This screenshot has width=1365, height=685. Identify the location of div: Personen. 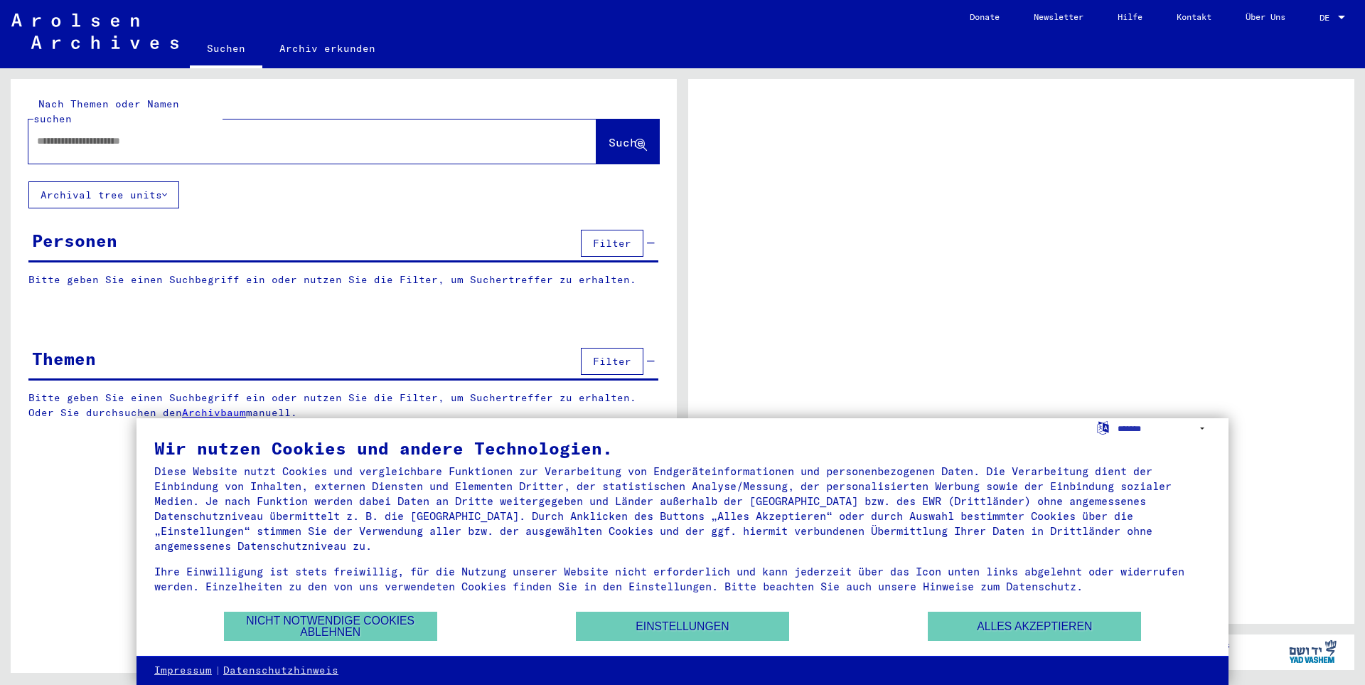
(75, 240).